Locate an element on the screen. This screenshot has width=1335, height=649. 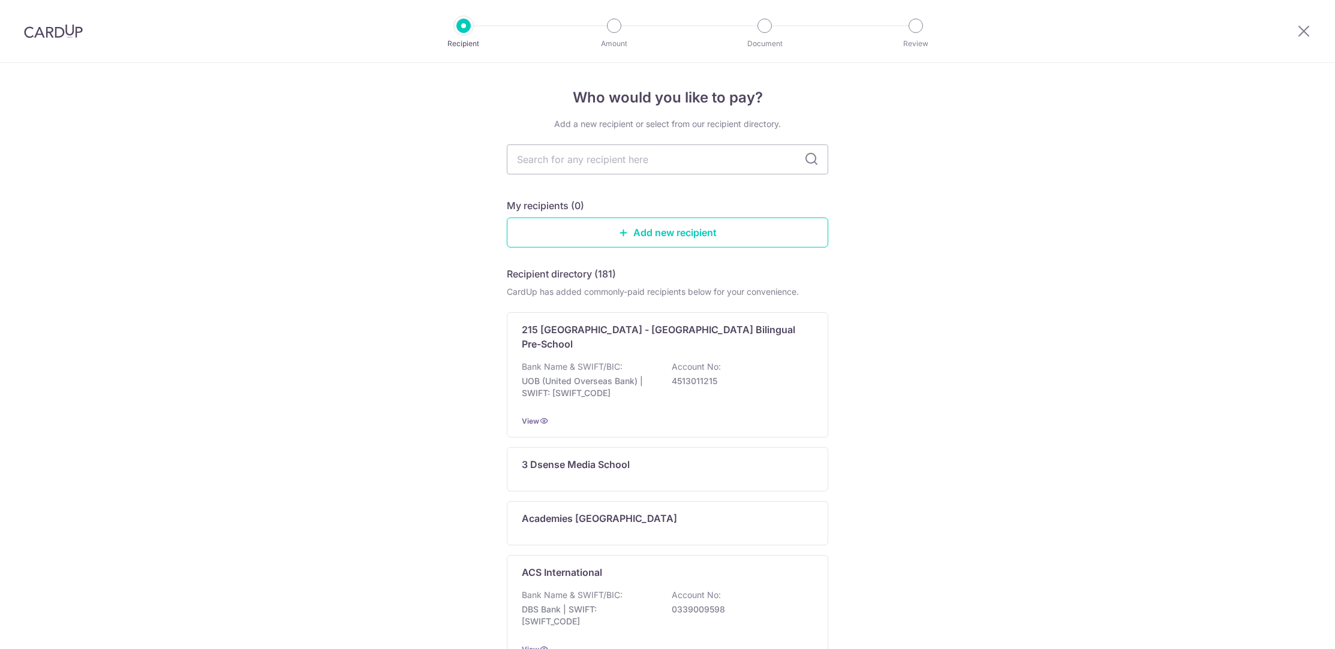
a: View is located at coordinates (530, 421).